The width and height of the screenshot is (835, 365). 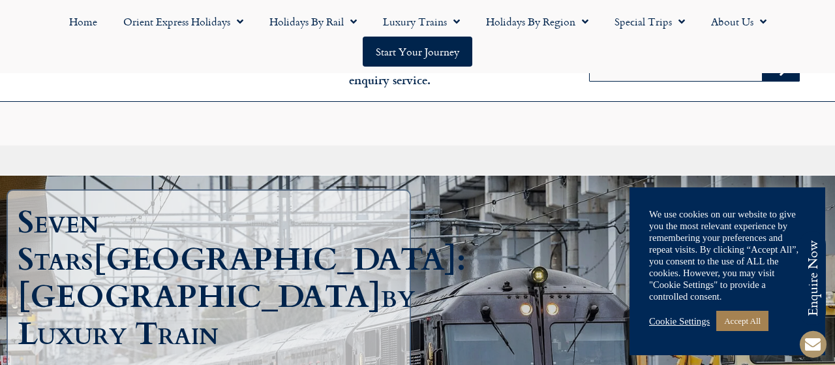 I want to click on span: by Luxury Train, so click(x=216, y=315).